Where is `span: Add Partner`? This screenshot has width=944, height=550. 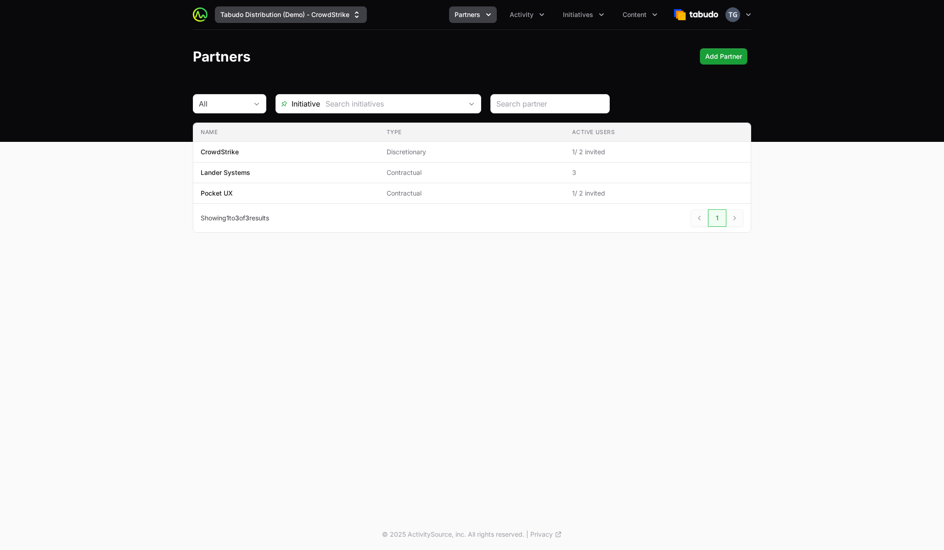
span: Add Partner is located at coordinates (723, 56).